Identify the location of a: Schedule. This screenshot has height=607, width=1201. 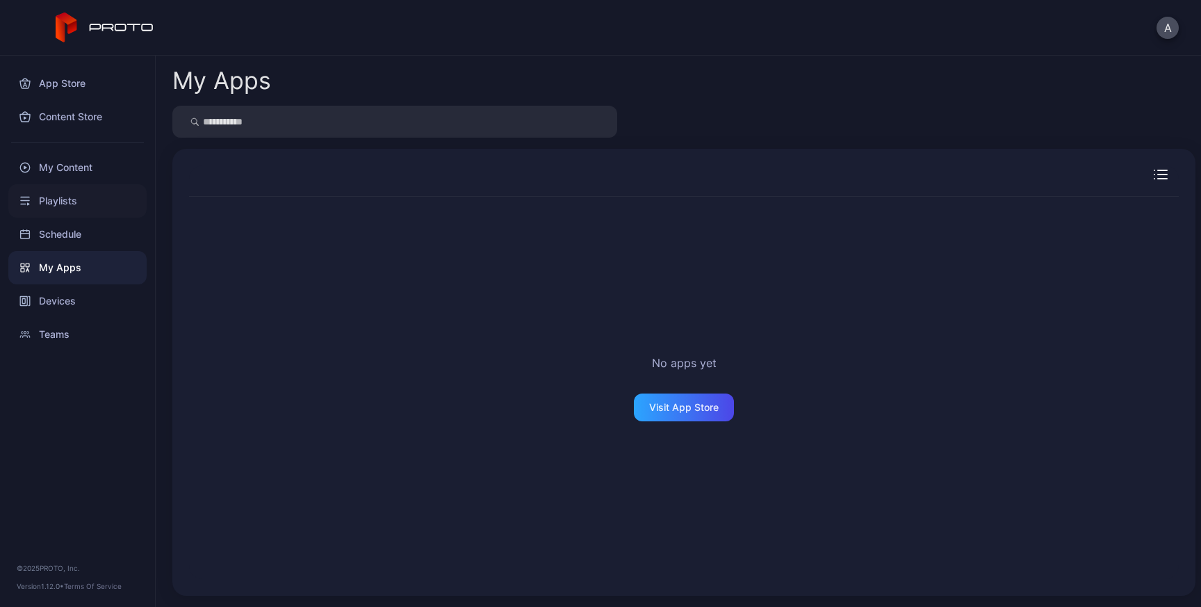
(77, 234).